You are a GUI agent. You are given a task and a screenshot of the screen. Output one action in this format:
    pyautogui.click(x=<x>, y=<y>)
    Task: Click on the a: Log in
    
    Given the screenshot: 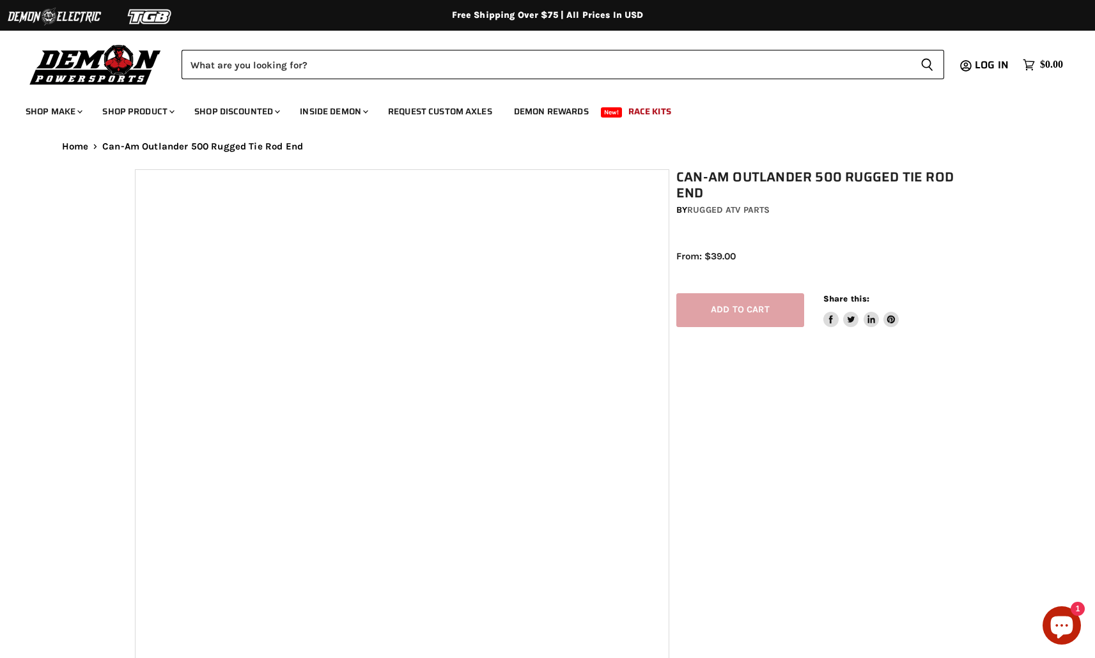 What is the action you would take?
    pyautogui.click(x=993, y=65)
    